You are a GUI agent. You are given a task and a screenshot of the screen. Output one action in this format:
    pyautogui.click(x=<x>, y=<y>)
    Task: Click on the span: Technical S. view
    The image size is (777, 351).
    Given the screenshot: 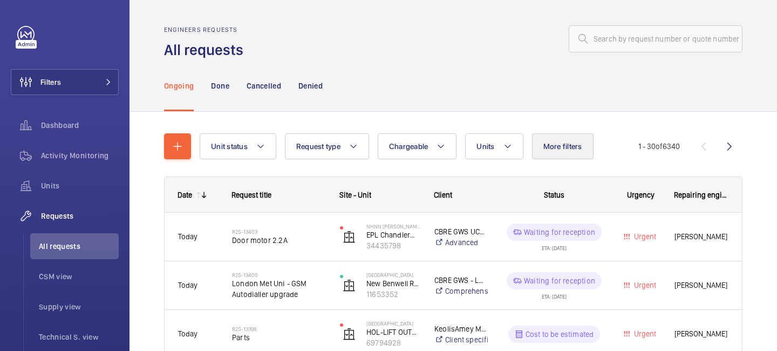 What is the action you would take?
    pyautogui.click(x=79, y=337)
    